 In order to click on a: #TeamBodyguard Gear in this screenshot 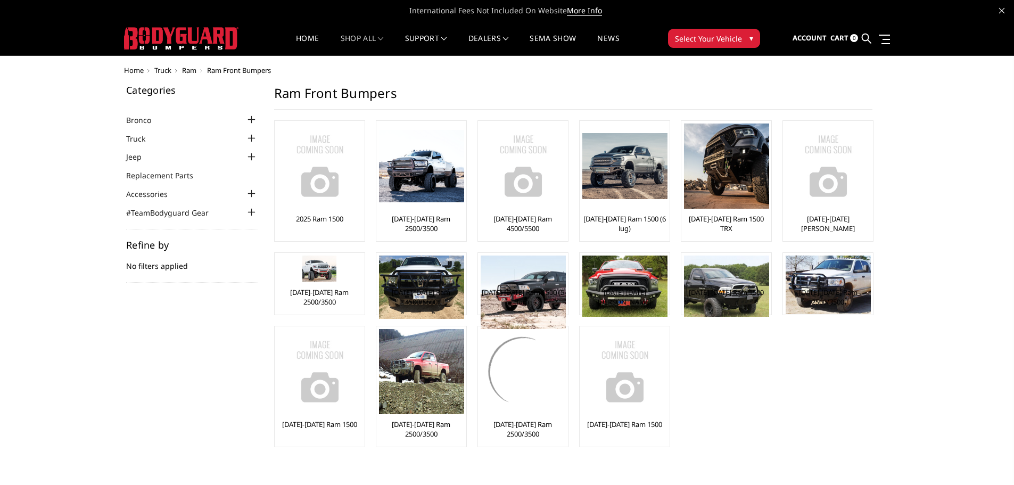, I will do `click(174, 212)`.